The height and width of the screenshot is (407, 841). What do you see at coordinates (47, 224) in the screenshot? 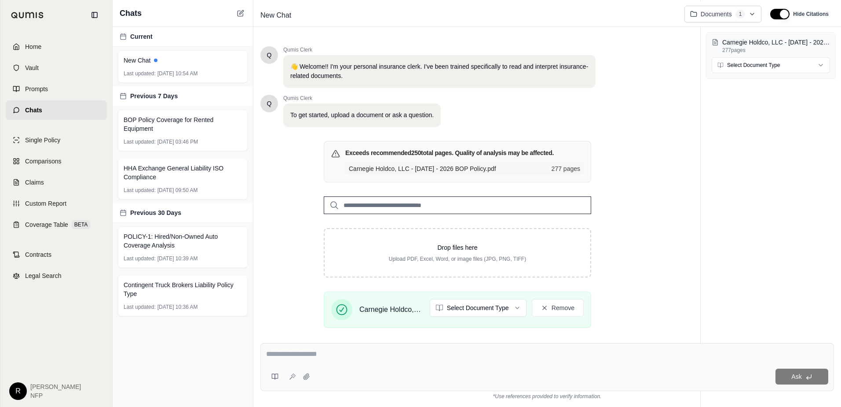
I see `span: Coverage Table` at bounding box center [47, 224].